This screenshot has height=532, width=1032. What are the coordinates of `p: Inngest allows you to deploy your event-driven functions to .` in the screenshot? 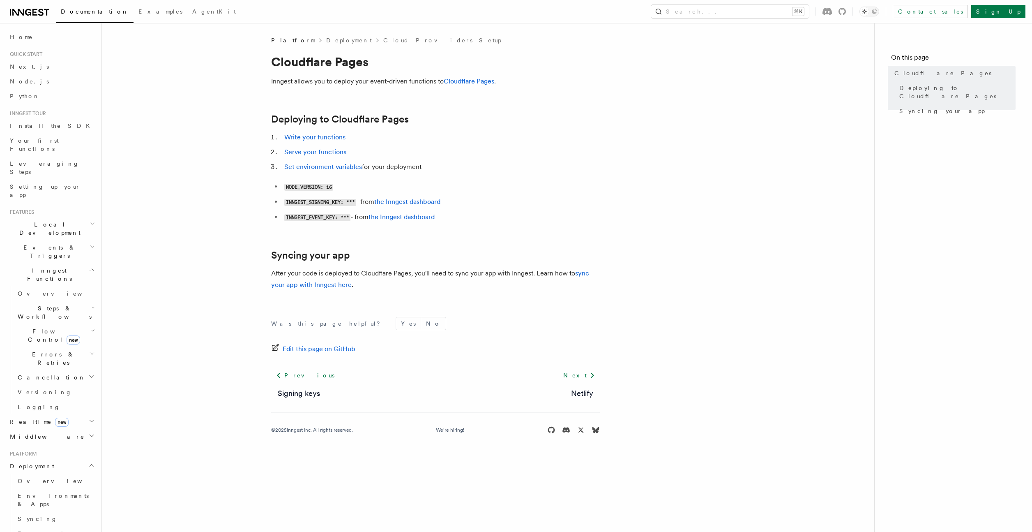 It's located at (435, 81).